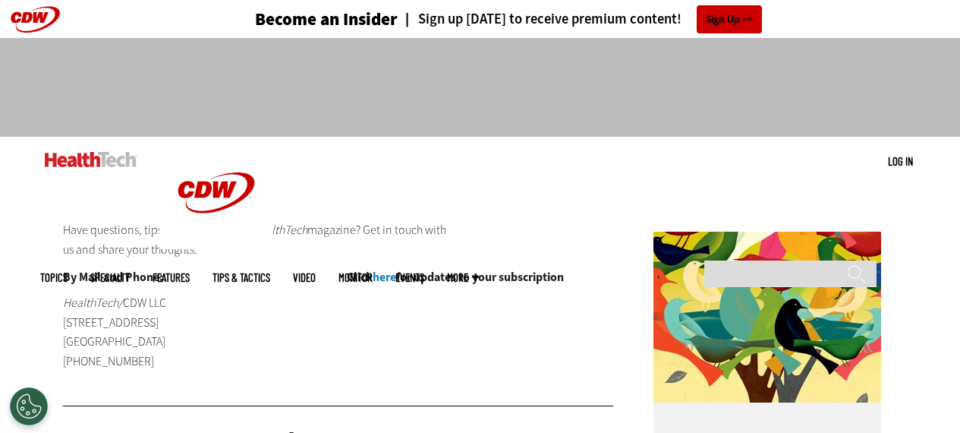 The image size is (960, 433). I want to click on a: CDW, so click(216, 244).